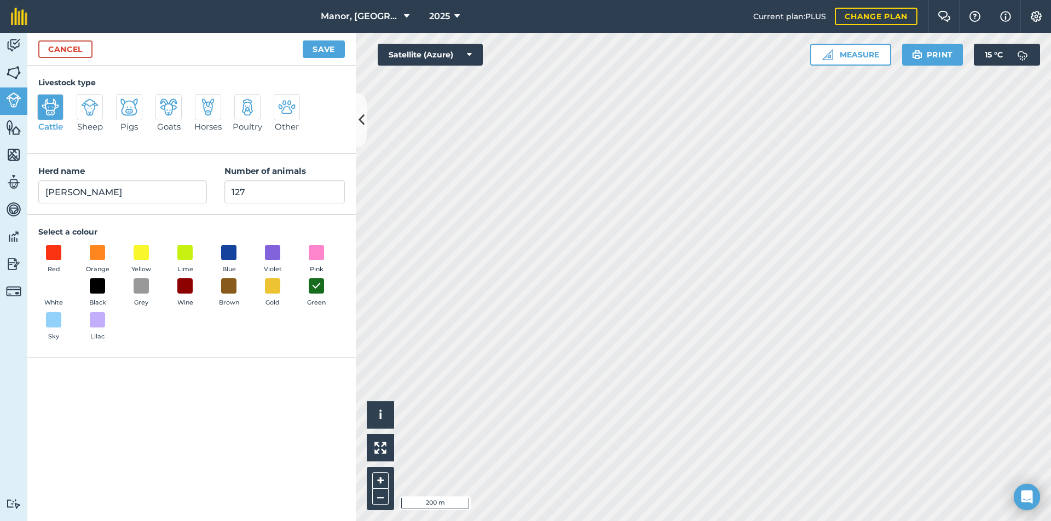 This screenshot has height=521, width=1051. I want to click on span: Green, so click(316, 303).